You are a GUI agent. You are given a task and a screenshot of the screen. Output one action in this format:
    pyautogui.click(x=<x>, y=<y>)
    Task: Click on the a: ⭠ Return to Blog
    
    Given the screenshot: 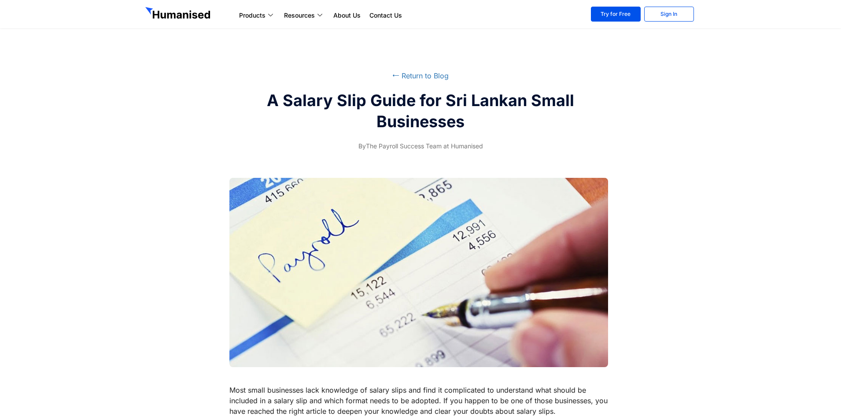 What is the action you would take?
    pyautogui.click(x=420, y=76)
    